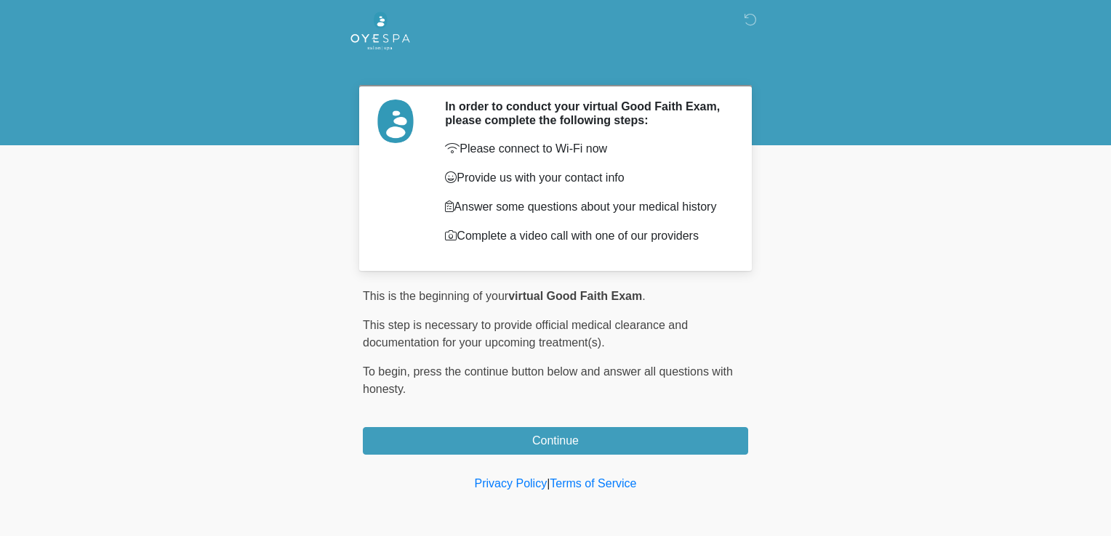 Image resolution: width=1111 pixels, height=536 pixels. What do you see at coordinates (585, 113) in the screenshot?
I see `h2: In order to conduct your virtual Good Faith Exam, please complete the following steps:` at bounding box center [585, 113].